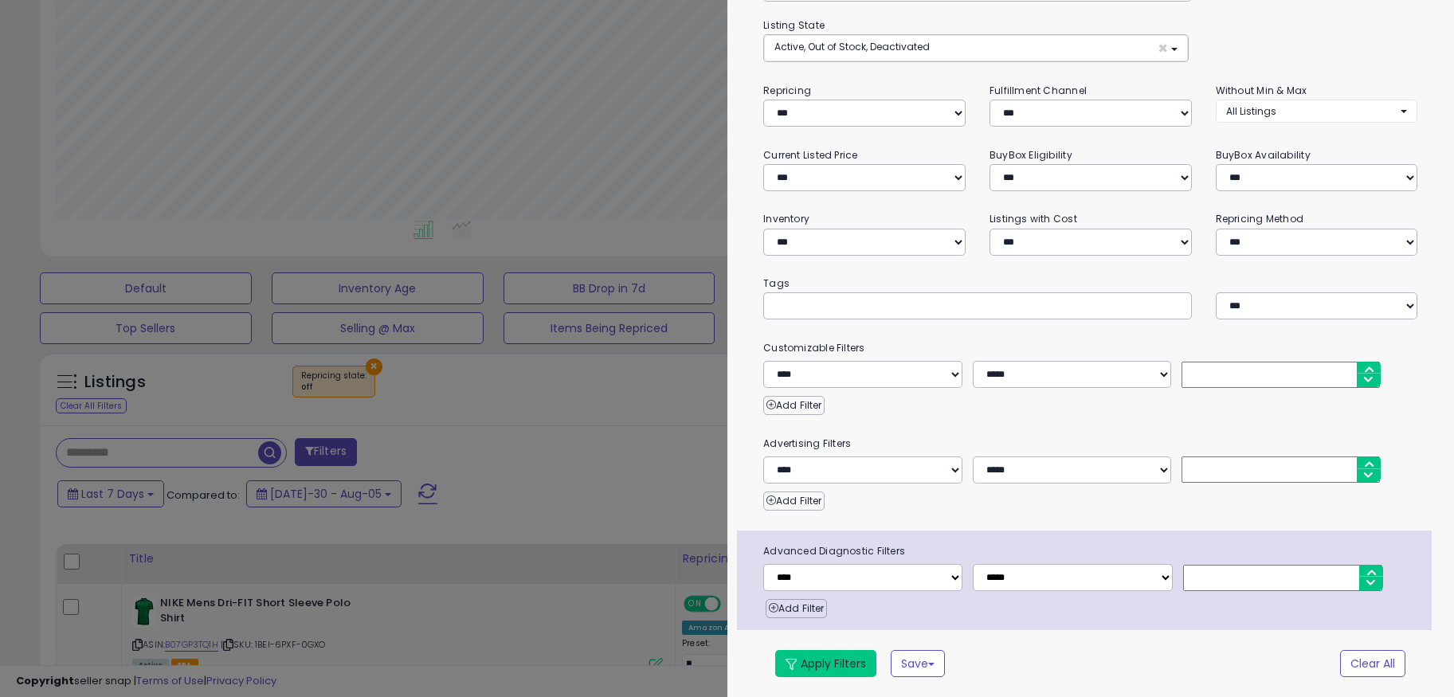  What do you see at coordinates (1031, 155) in the screenshot?
I see `small: BuyBox Eligibility` at bounding box center [1031, 155].